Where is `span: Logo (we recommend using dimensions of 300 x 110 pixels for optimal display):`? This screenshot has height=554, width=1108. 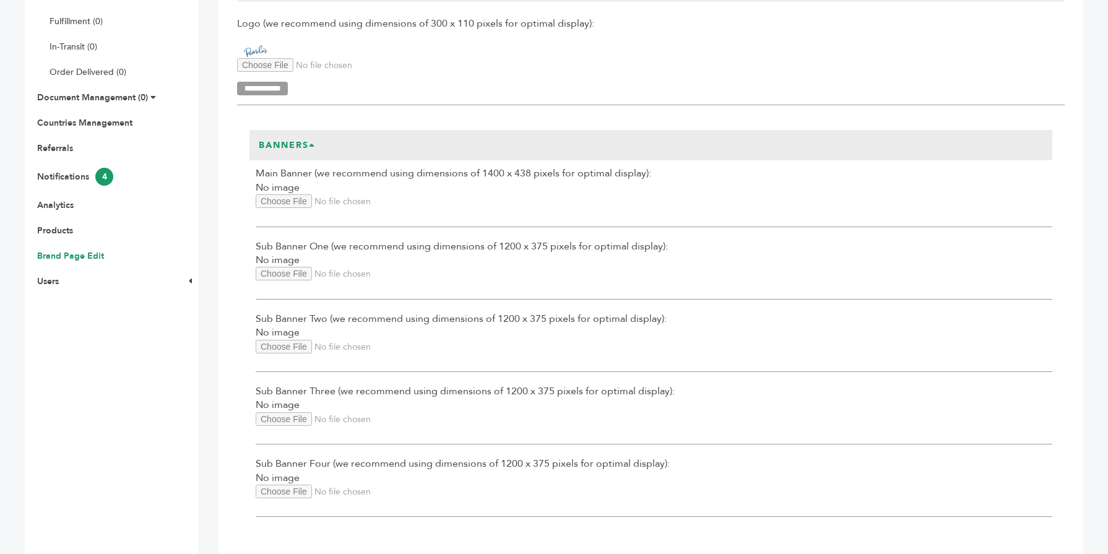
span: Logo (we recommend using dimensions of 300 x 110 pixels for optimal display): is located at coordinates (651, 24).